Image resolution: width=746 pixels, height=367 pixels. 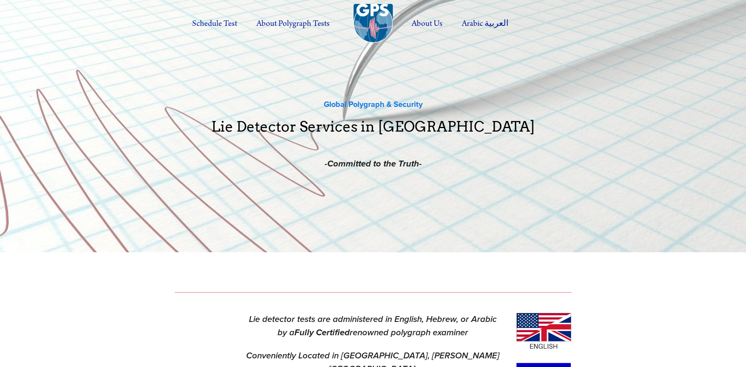 I want to click on label: Arabic العربية, so click(x=485, y=24).